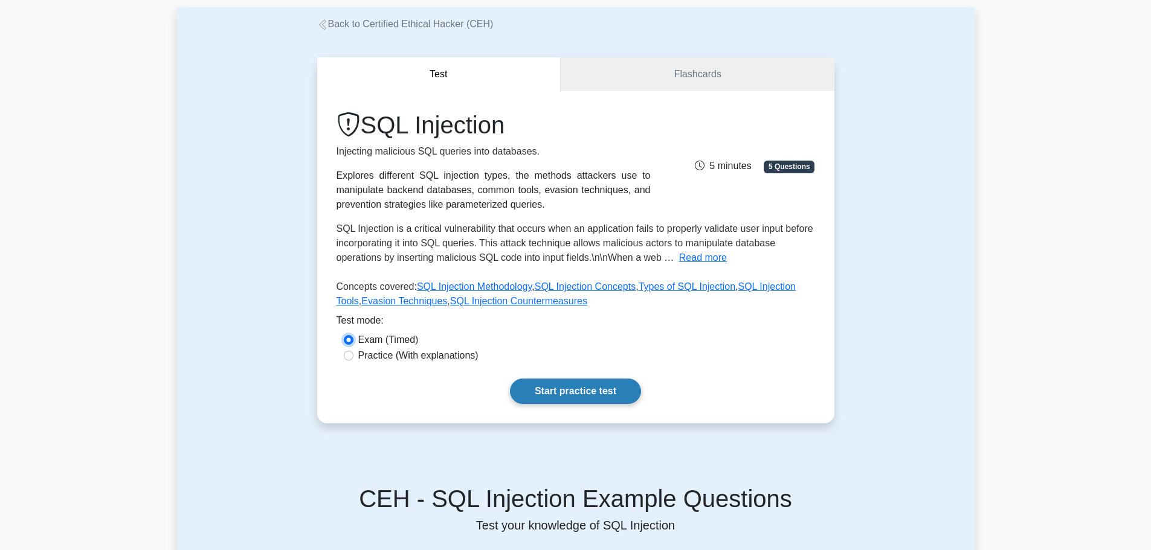 Image resolution: width=1151 pixels, height=550 pixels. I want to click on p: Test your knowledge of SQL Injection, so click(576, 526).